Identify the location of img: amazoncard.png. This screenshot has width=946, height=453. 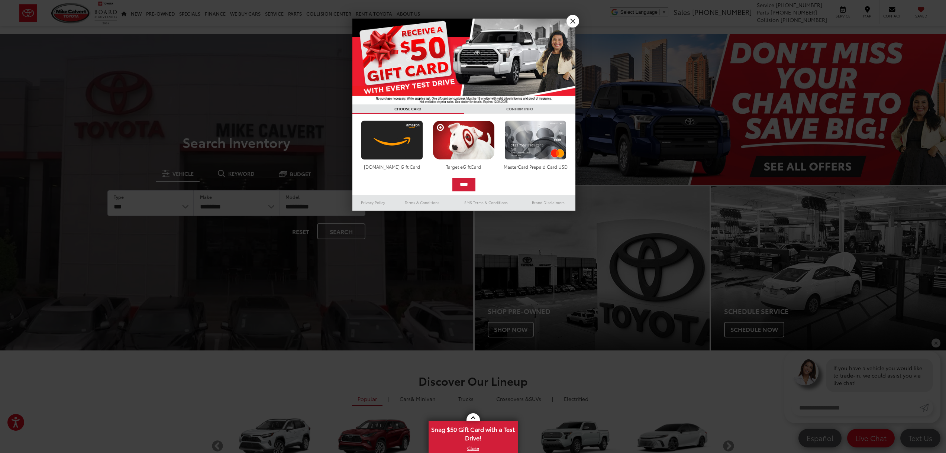
(392, 140).